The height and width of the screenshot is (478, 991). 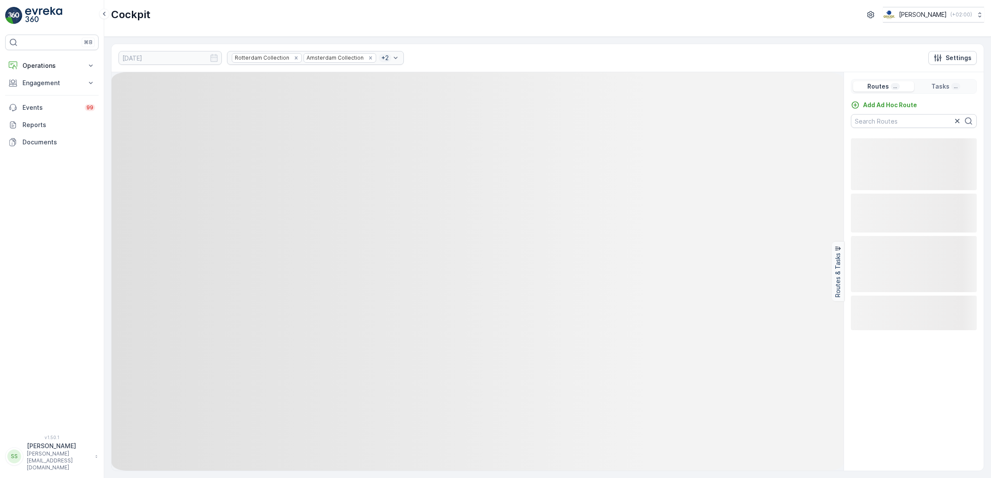 What do you see at coordinates (14, 456) in the screenshot?
I see `div: SS` at bounding box center [14, 456].